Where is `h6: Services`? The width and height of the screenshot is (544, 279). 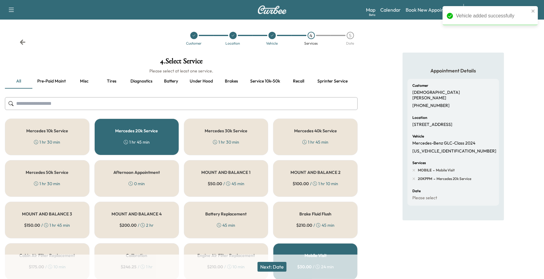 h6: Services is located at coordinates (419, 163).